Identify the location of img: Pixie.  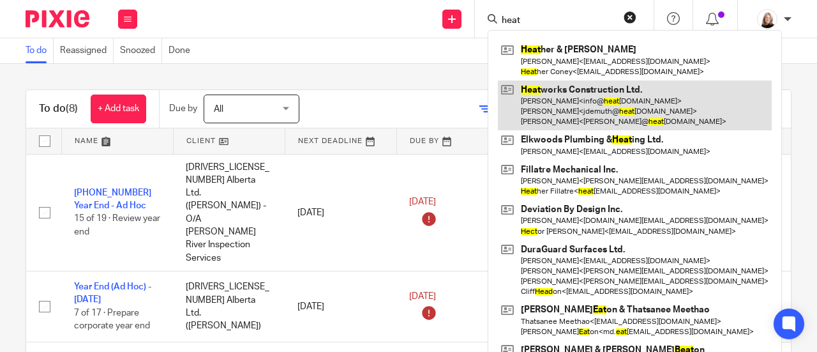
(57, 19).